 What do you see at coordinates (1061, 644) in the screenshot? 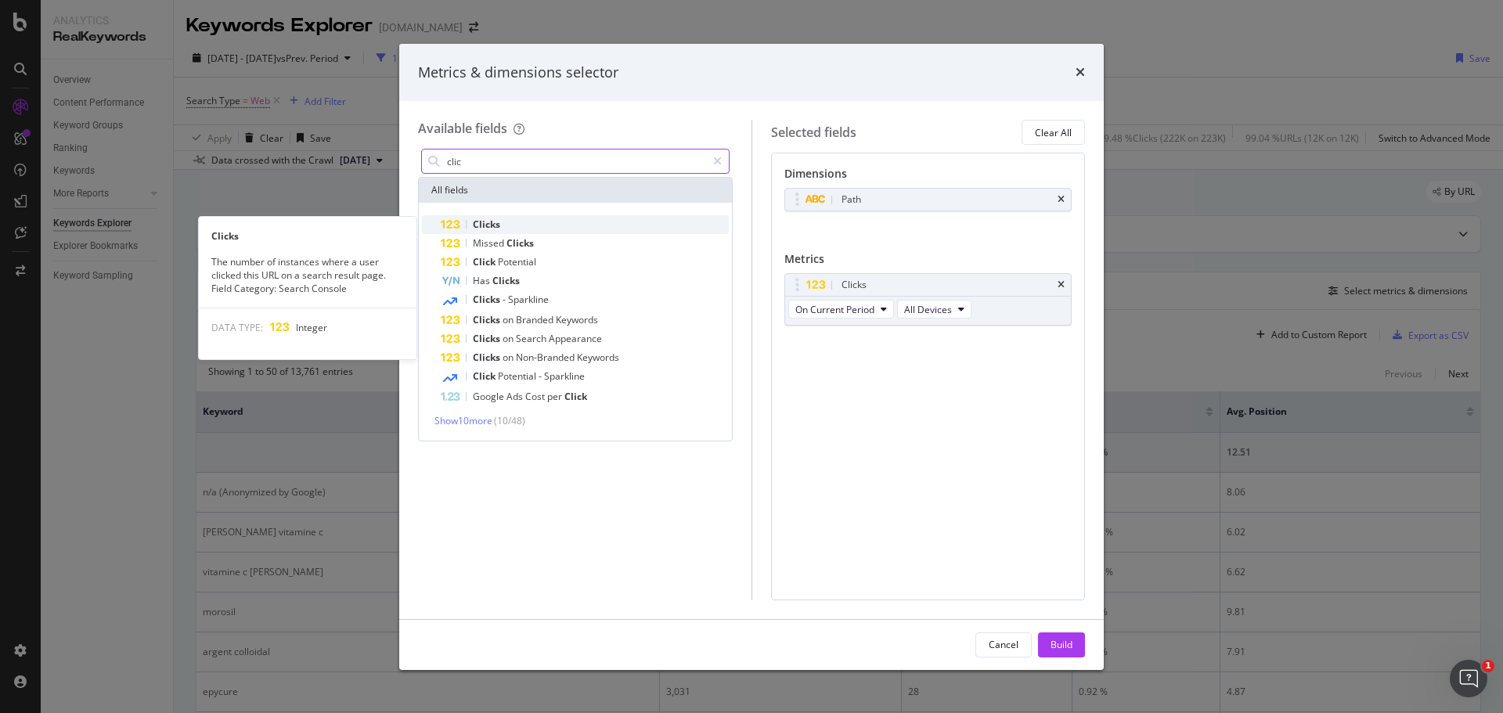
I see `div: Build` at bounding box center [1061, 644].